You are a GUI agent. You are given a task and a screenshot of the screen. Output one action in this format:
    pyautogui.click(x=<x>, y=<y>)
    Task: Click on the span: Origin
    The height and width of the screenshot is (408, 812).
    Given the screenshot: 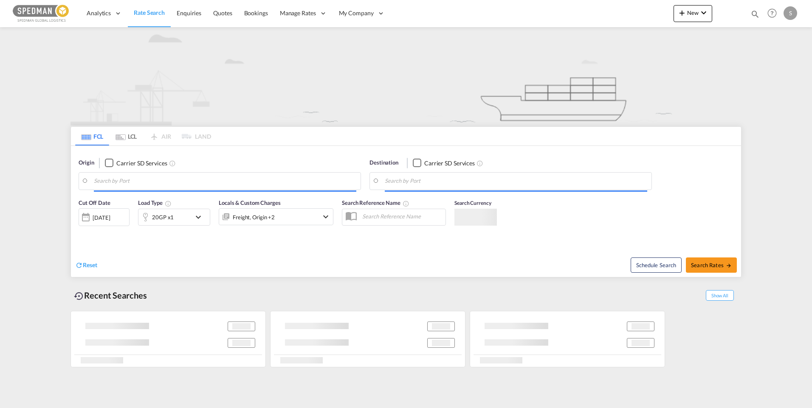 What is the action you would take?
    pyautogui.click(x=86, y=163)
    